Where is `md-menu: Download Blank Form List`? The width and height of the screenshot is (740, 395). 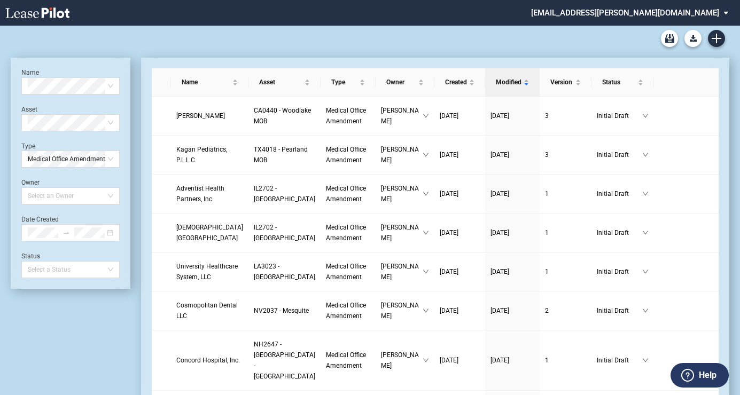 md-menu: Download Blank Form List is located at coordinates (693, 38).